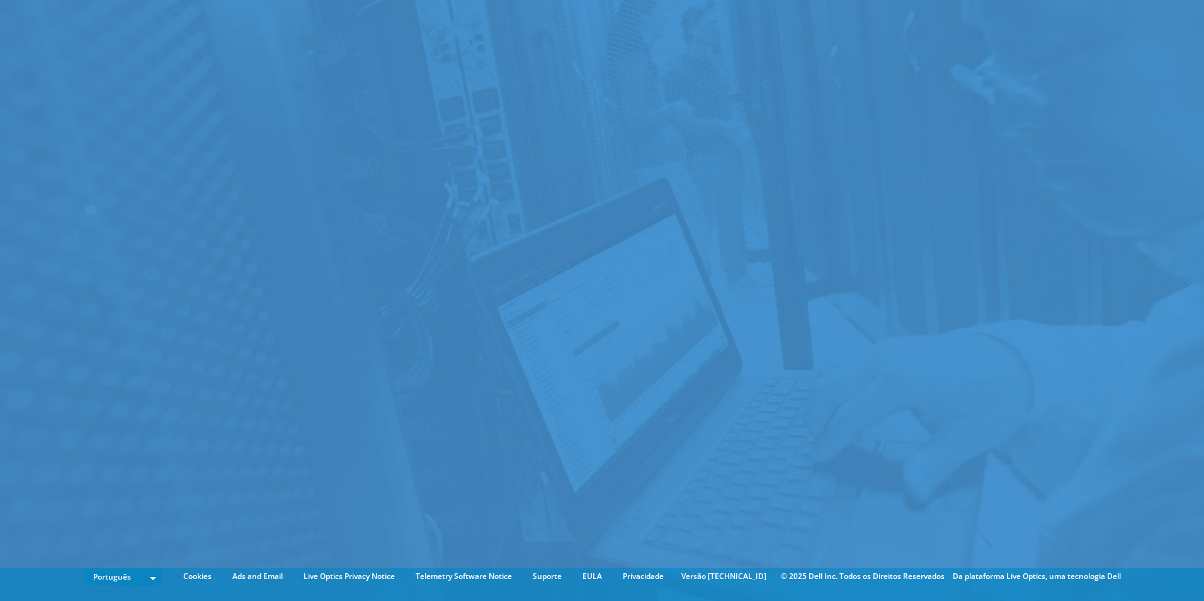 The image size is (1204, 601). What do you see at coordinates (592, 576) in the screenshot?
I see `a: EULA` at bounding box center [592, 576].